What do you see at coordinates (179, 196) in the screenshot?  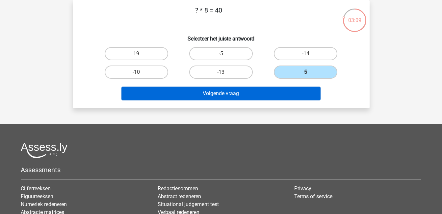 I see `a: Abstract redeneren` at bounding box center [179, 196].